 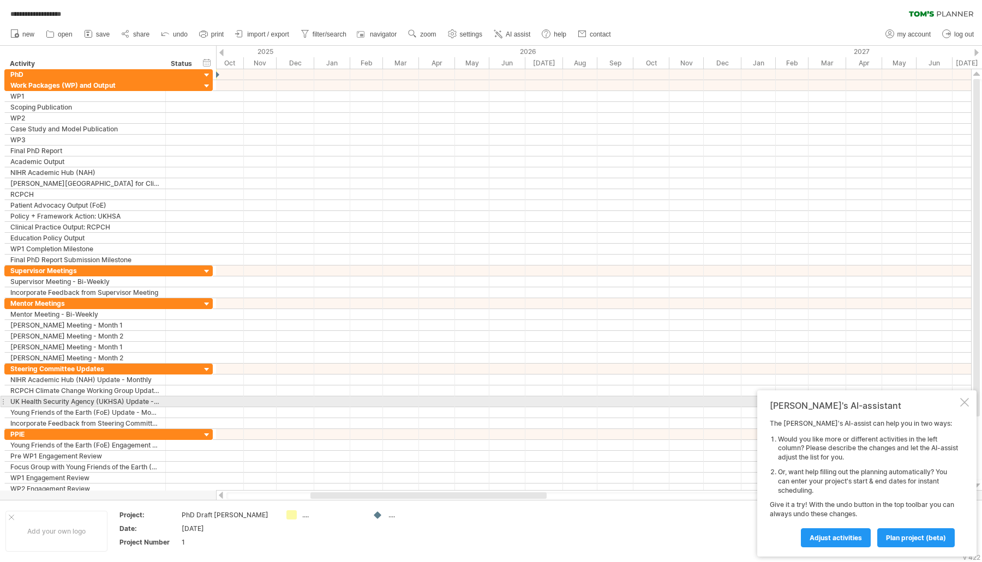 What do you see at coordinates (85, 96) in the screenshot?
I see `div: WP1` at bounding box center [85, 96].